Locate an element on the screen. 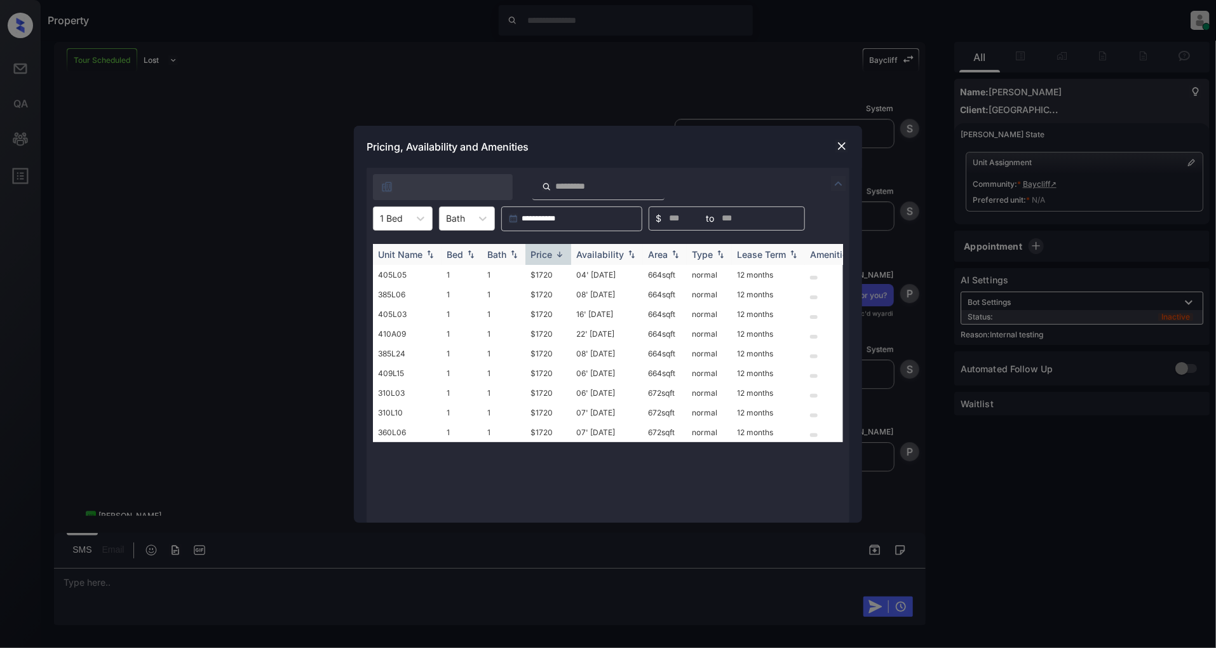 This screenshot has width=1216, height=648. td: 385L24 is located at coordinates (407, 353).